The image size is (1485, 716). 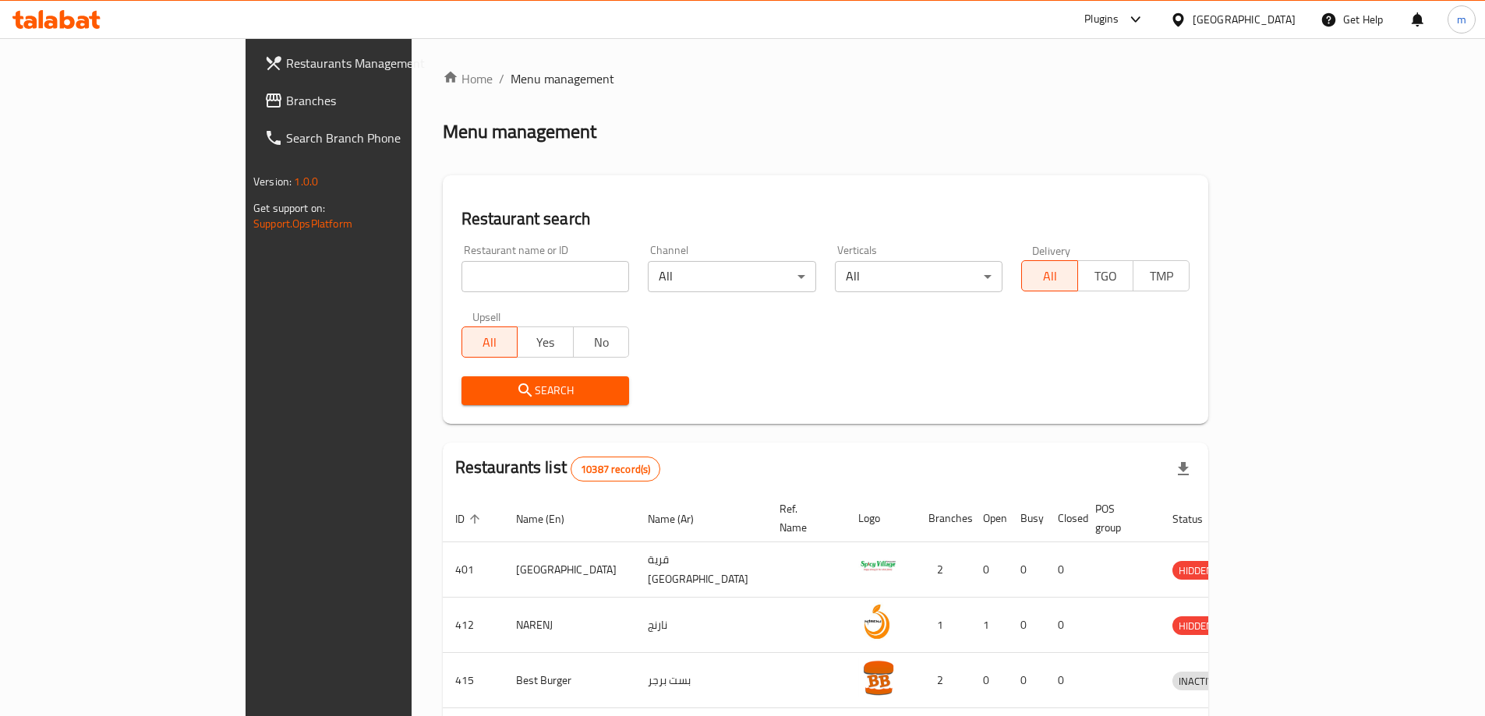 I want to click on button: TMP, so click(x=1161, y=276).